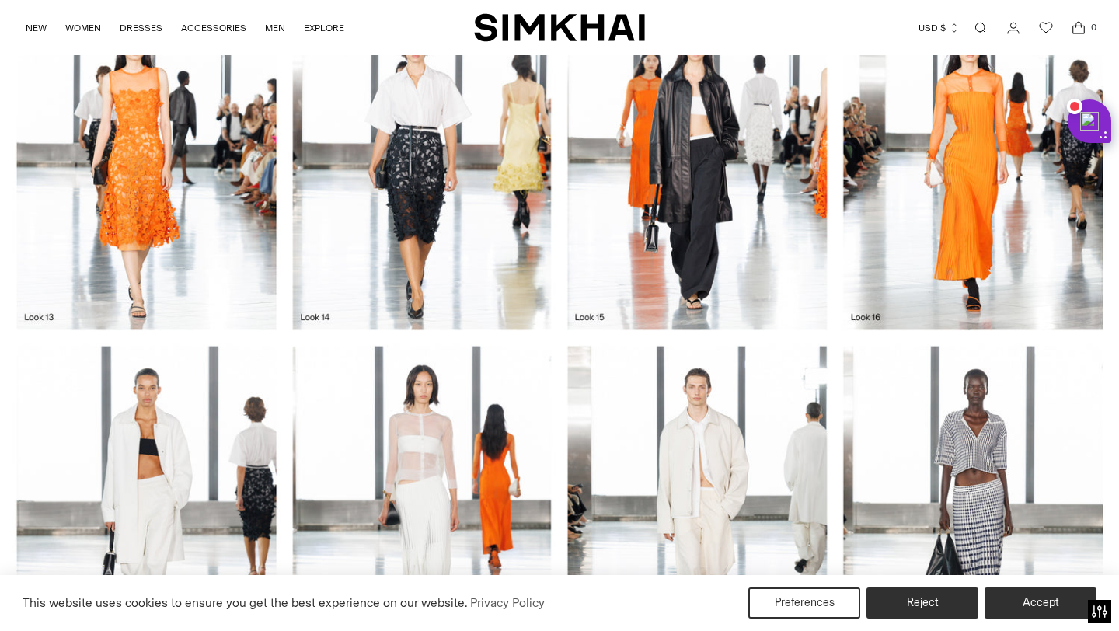  Describe the element at coordinates (939, 28) in the screenshot. I see `button: USD $` at that location.